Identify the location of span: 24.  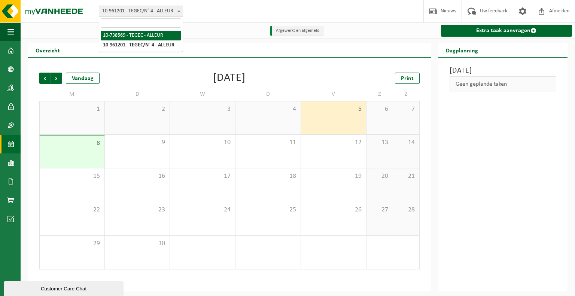
(203, 210).